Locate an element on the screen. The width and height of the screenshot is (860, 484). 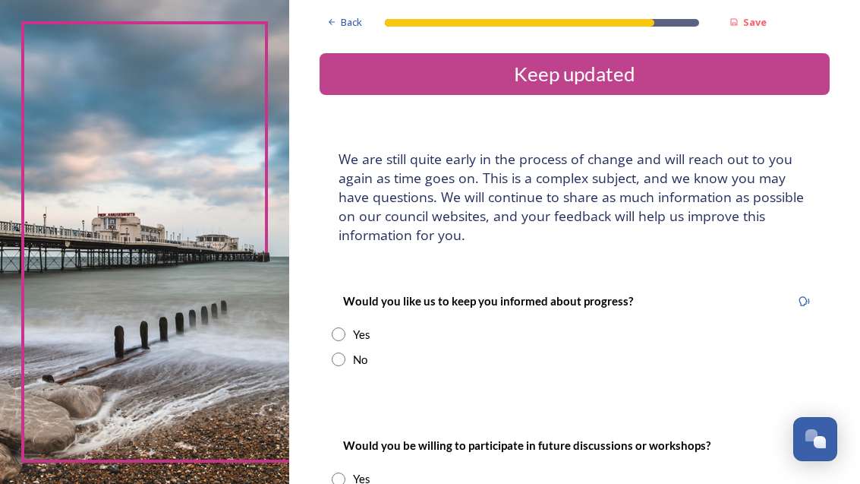
span: Back is located at coordinates (352, 22).